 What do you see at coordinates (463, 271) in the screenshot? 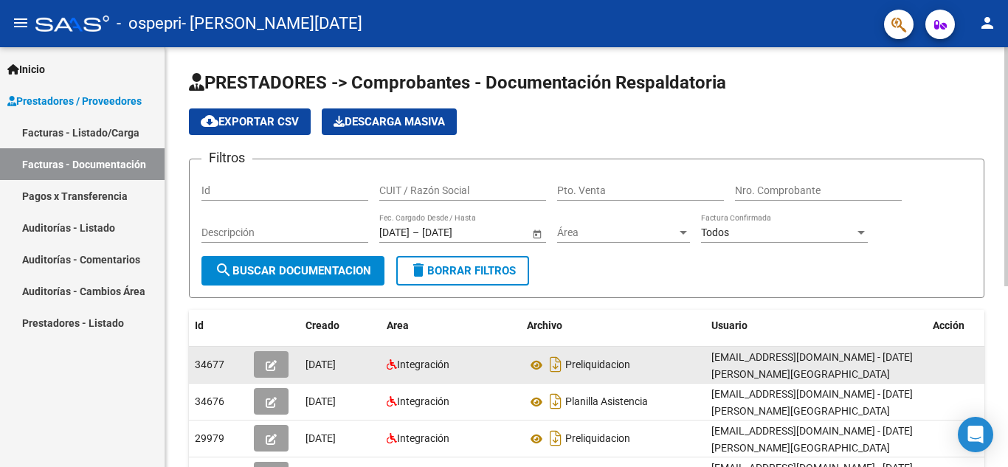
I see `button: Borrar Filtros` at bounding box center [463, 271].